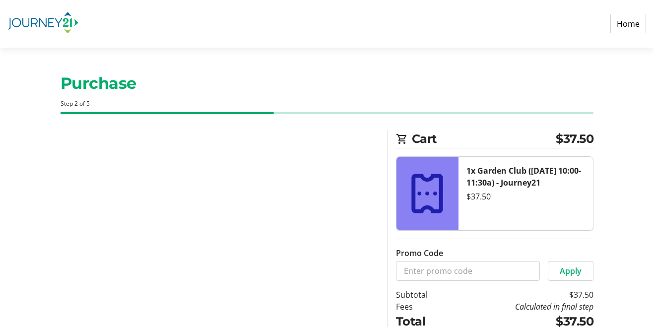 The height and width of the screenshot is (327, 654). Describe the element at coordinates (571, 271) in the screenshot. I see `button: Apply` at that location.